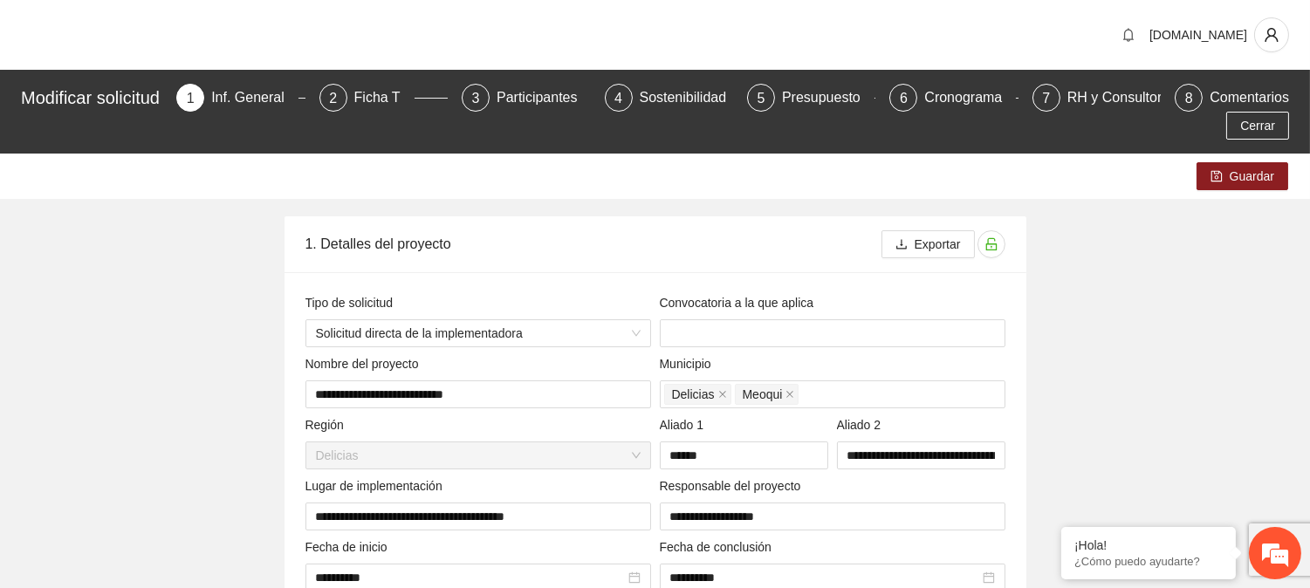 The width and height of the screenshot is (1310, 588). Describe the element at coordinates (594, 244) in the screenshot. I see `div: 1. Detalles del proyecto` at that location.